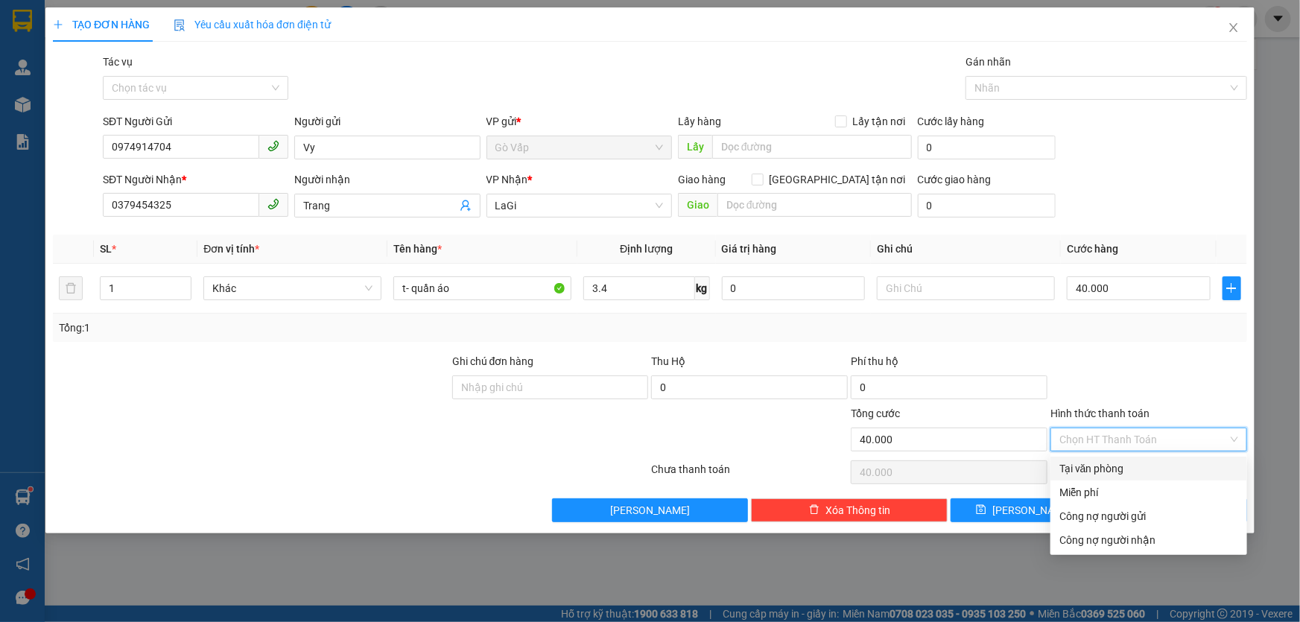 This screenshot has height=622, width=1300. What do you see at coordinates (507, 180) in the screenshot?
I see `span: VP Nhận` at bounding box center [507, 180].